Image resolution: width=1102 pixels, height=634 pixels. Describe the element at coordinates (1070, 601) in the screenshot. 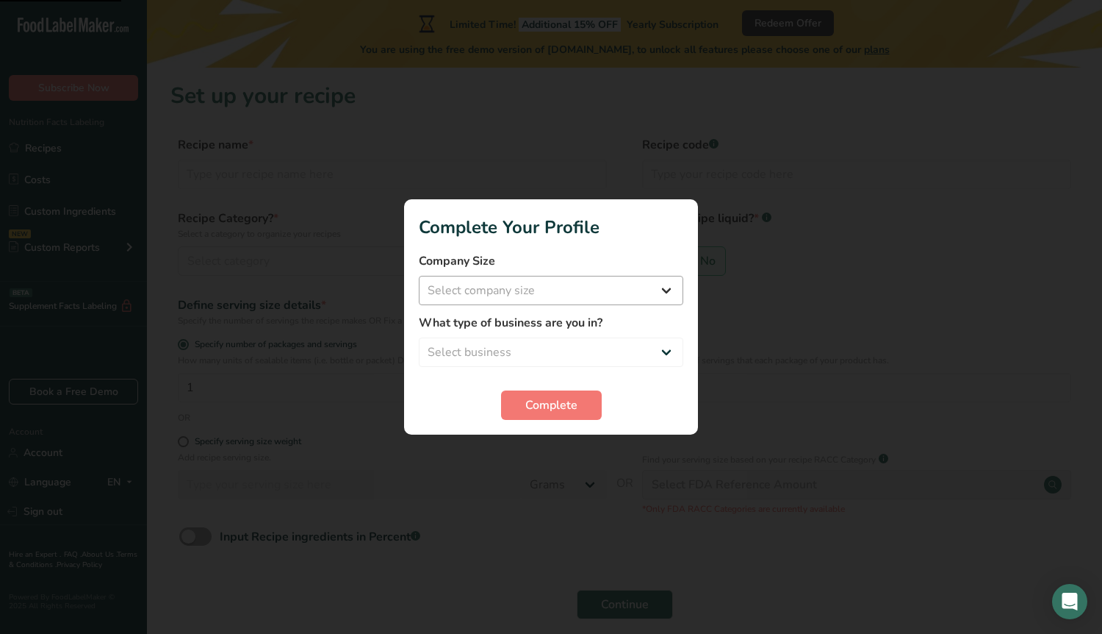

I see `div: Open Intercom Messenger` at that location.